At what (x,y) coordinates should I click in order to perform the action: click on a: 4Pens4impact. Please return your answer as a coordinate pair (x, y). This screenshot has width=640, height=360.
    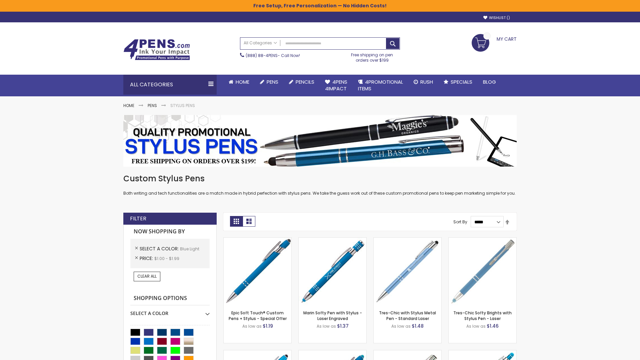
    Looking at the image, I should click on (336, 85).